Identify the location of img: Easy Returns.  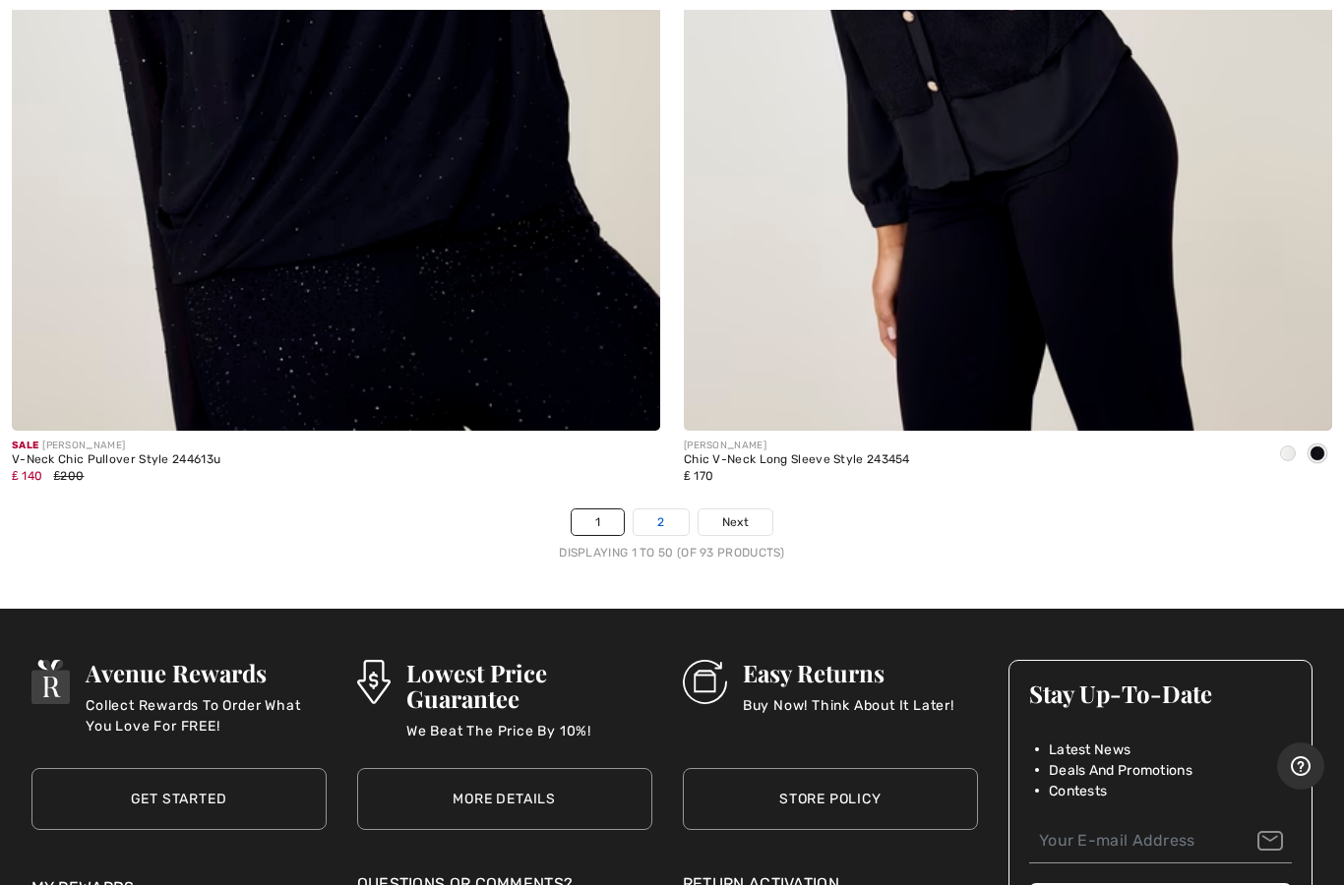
(704, 682).